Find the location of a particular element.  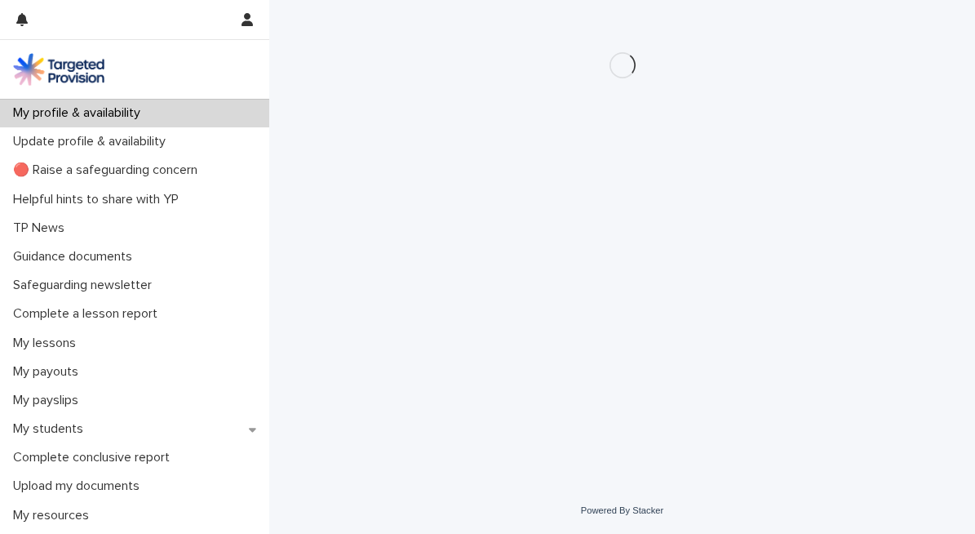

p: Upload my documents is located at coordinates (79, 486).